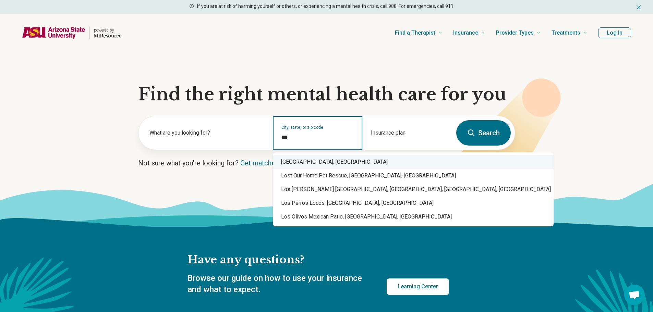 Image resolution: width=653 pixels, height=312 pixels. What do you see at coordinates (207, 133) in the screenshot?
I see `label: What are you looking for?` at bounding box center [207, 133].